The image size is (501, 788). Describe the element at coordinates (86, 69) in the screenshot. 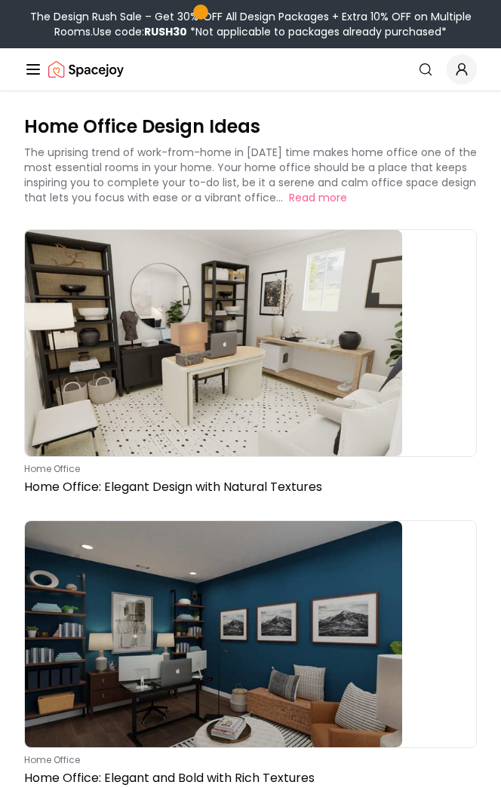

I see `a: Spacejoy` at that location.